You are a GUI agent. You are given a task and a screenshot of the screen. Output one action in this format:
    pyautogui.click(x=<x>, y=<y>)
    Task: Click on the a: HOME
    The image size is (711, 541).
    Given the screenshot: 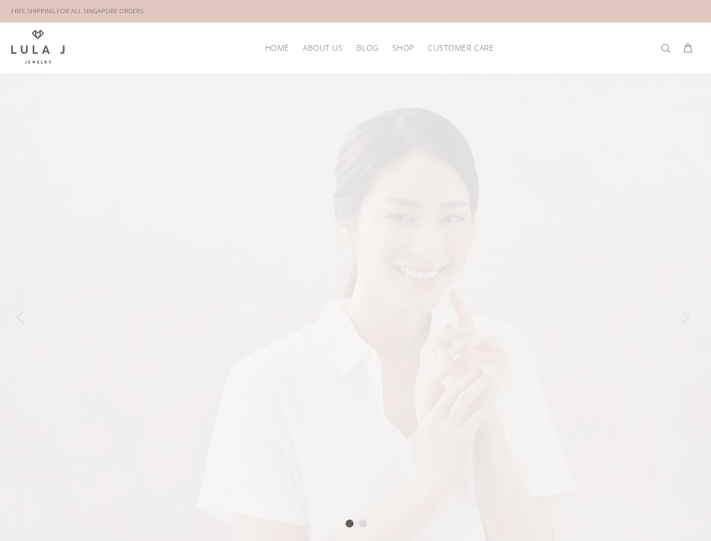 What is the action you would take?
    pyautogui.click(x=277, y=47)
    